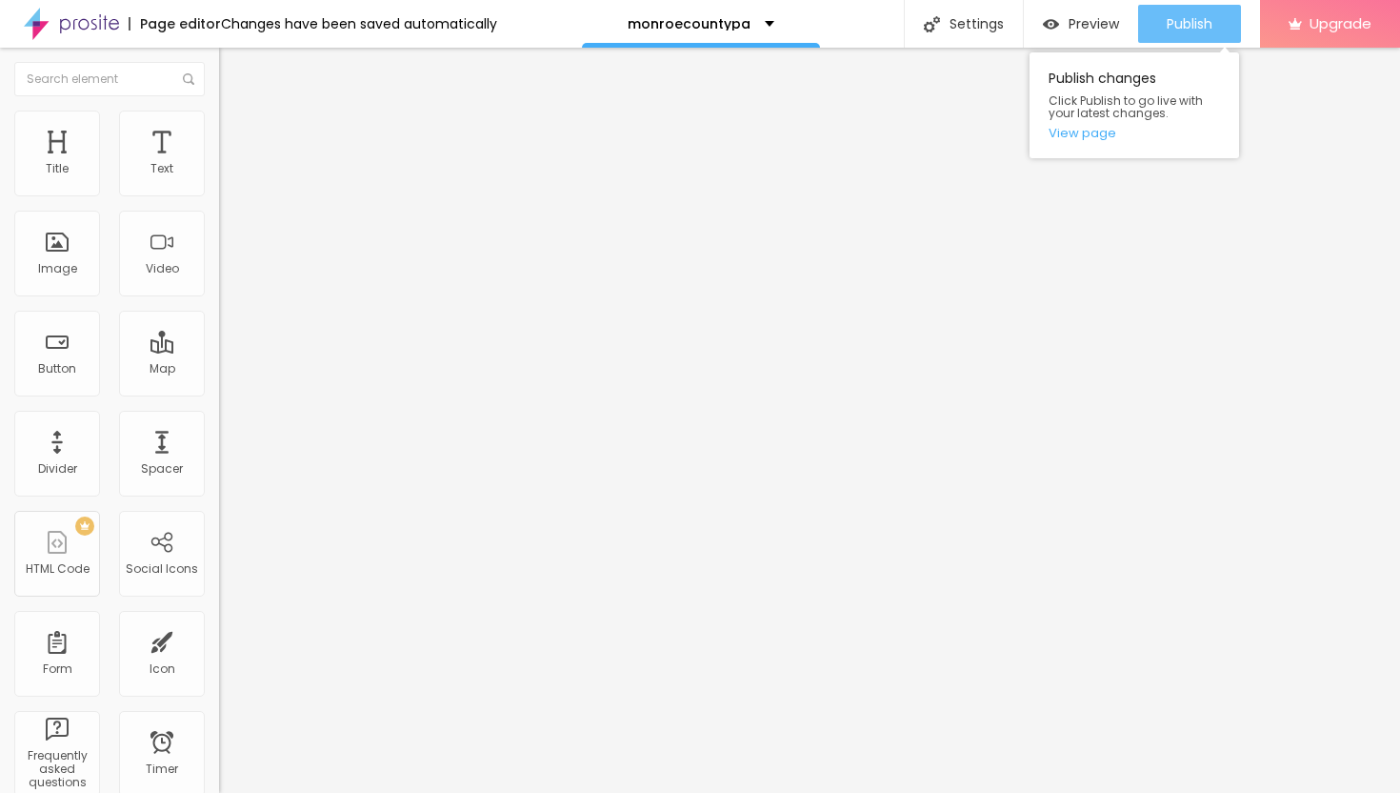 Image resolution: width=1400 pixels, height=793 pixels. What do you see at coordinates (1340, 23) in the screenshot?
I see `span: Upgrade` at bounding box center [1340, 23].